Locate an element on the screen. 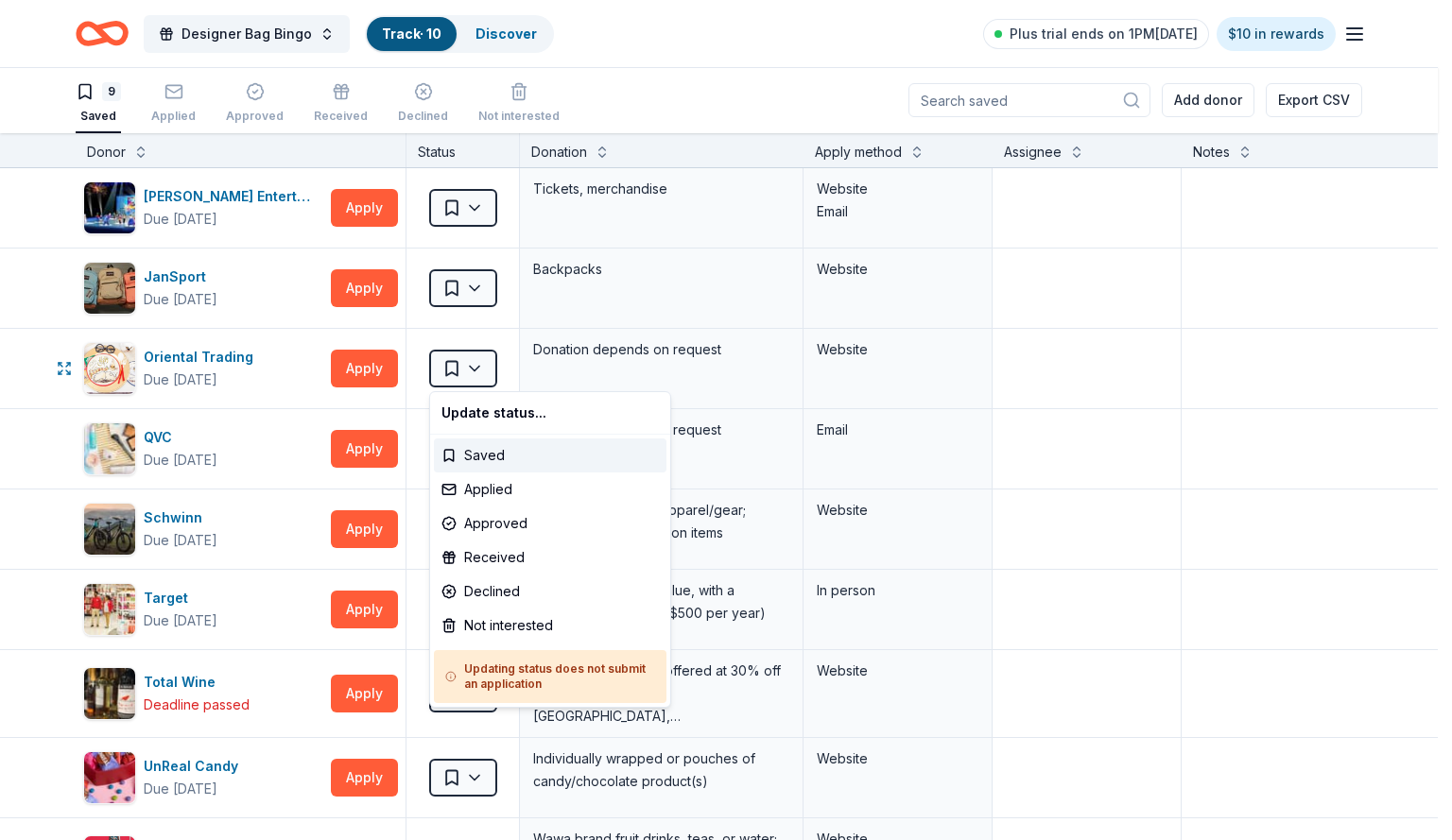 The height and width of the screenshot is (840, 1452). div: Declined is located at coordinates (550, 592).